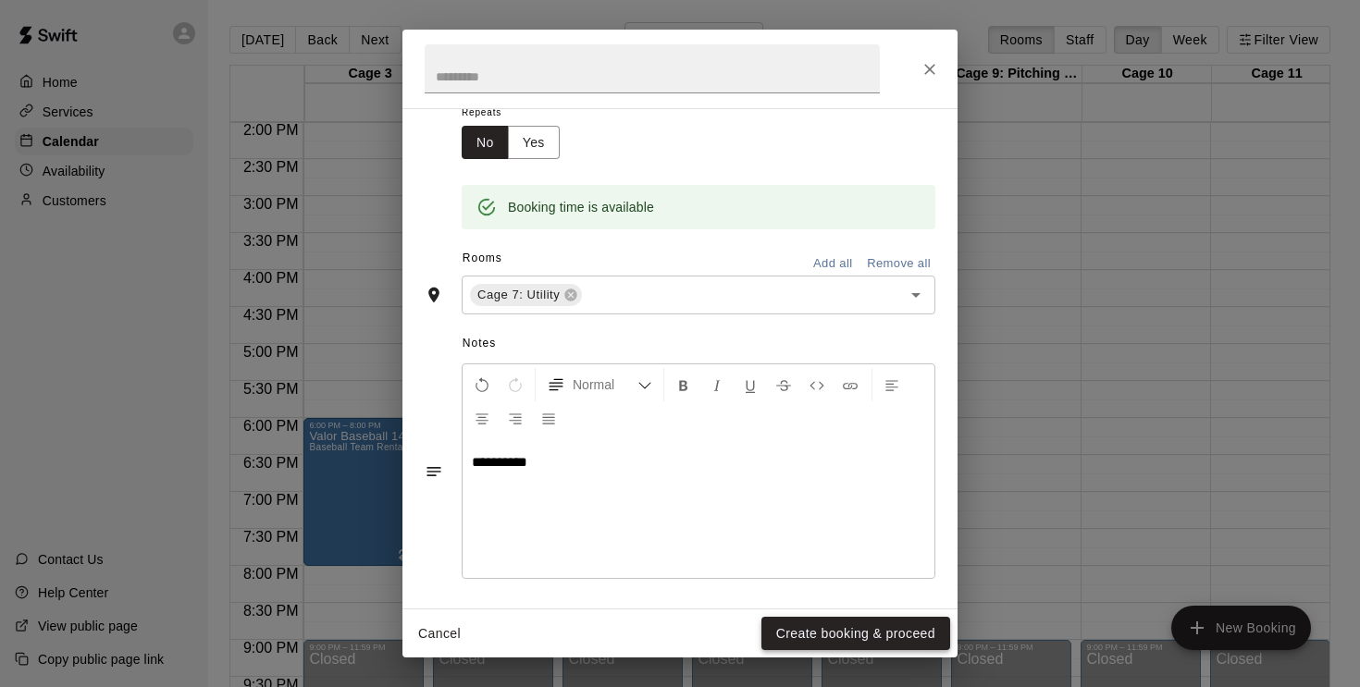 This screenshot has width=1360, height=687. Describe the element at coordinates (600, 385) in the screenshot. I see `button: Formatting Options` at that location.